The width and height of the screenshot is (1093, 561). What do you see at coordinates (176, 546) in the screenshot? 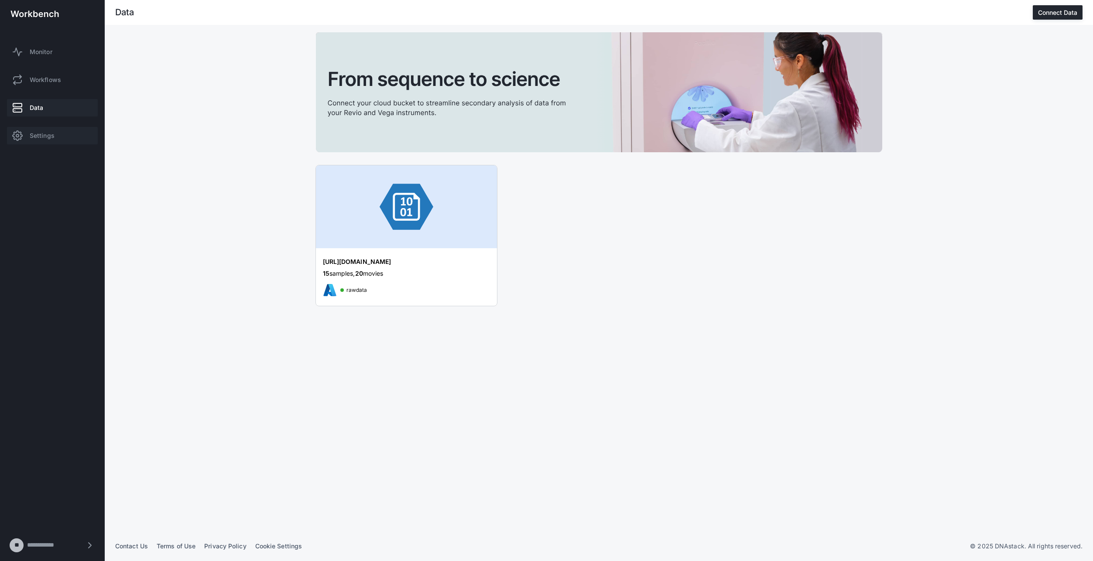
I see `a: Terms of Use` at bounding box center [176, 546].